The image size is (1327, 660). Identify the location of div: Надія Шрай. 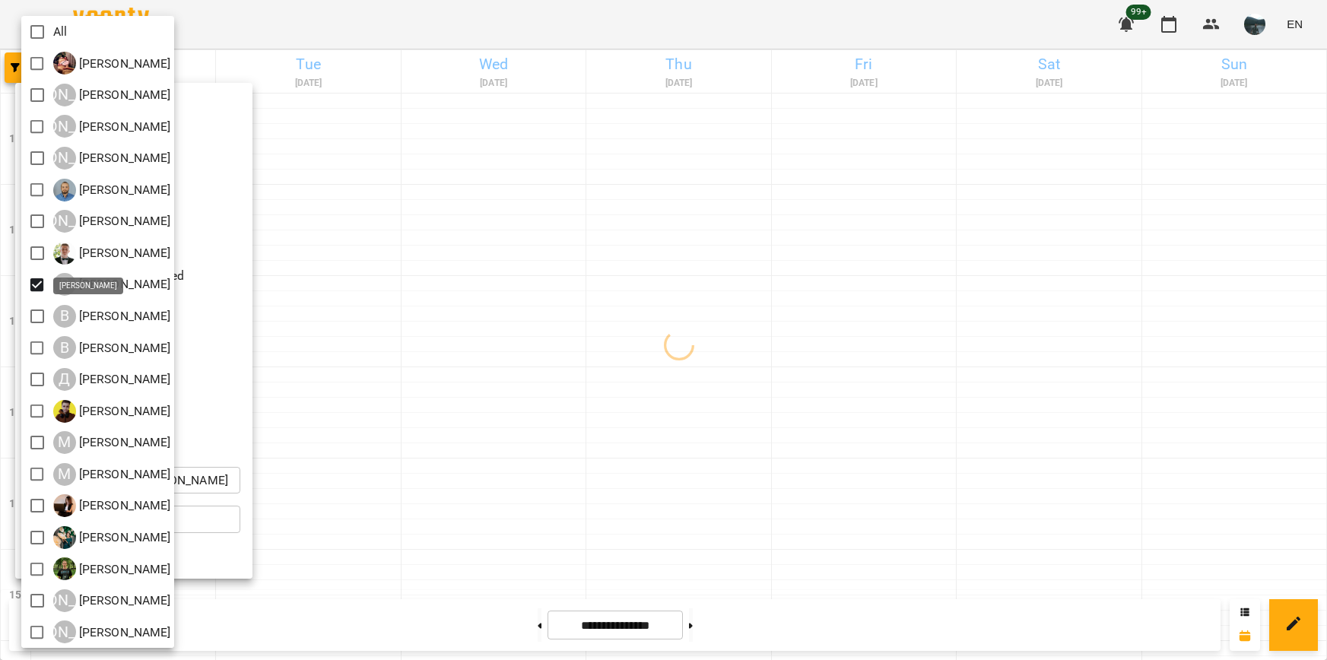
(112, 506).